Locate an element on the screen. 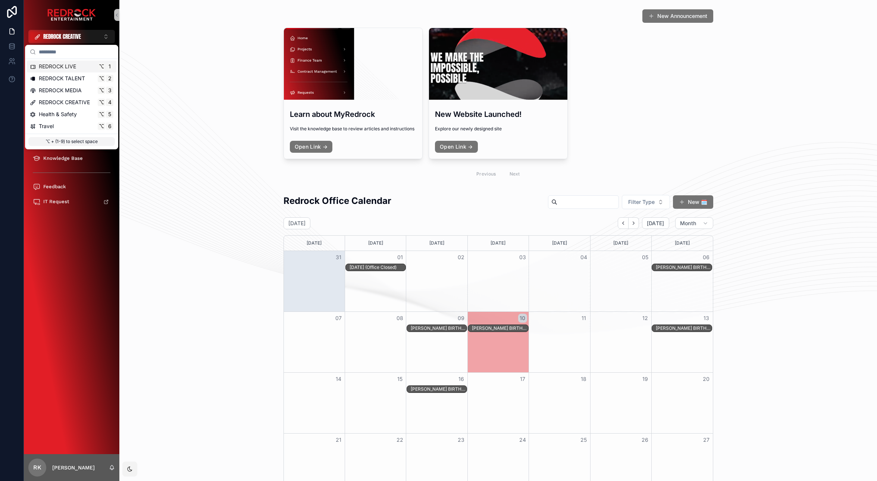 This screenshot has height=481, width=877. button: 06 is located at coordinates (706, 257).